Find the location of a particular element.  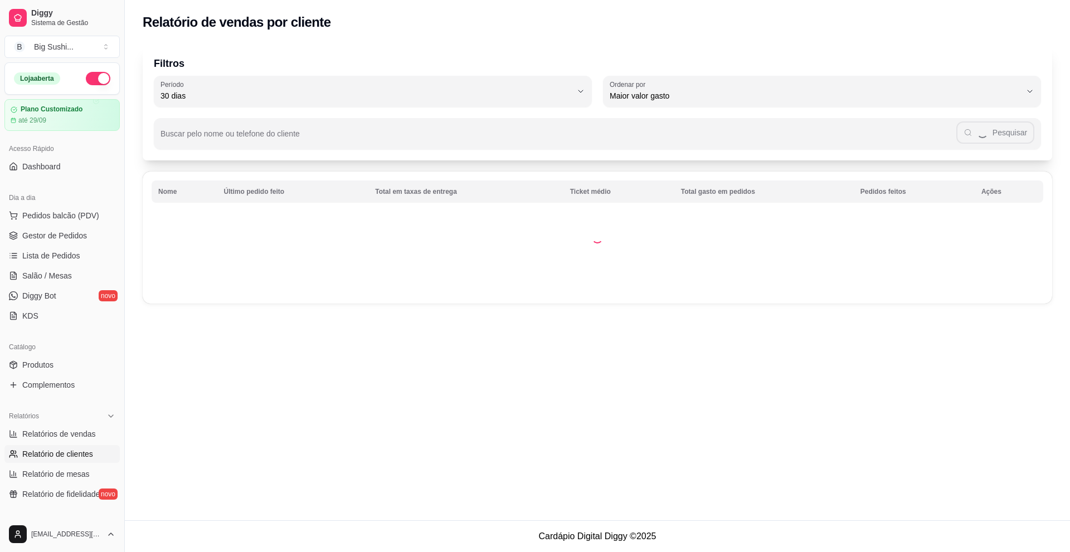

a: Relatório de clientes is located at coordinates (62, 454).